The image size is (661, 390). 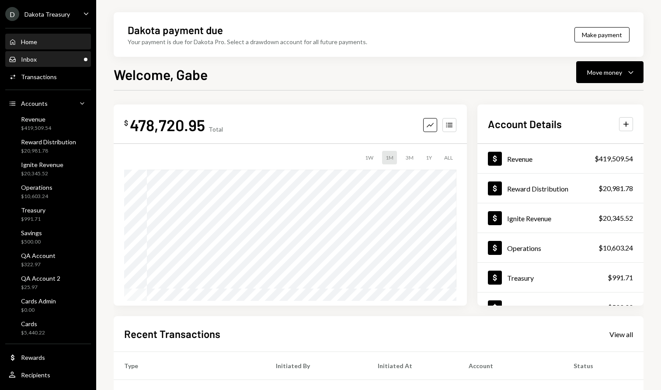 What do you see at coordinates (48, 260) in the screenshot?
I see `a: QA Account$322.97` at bounding box center [48, 260].